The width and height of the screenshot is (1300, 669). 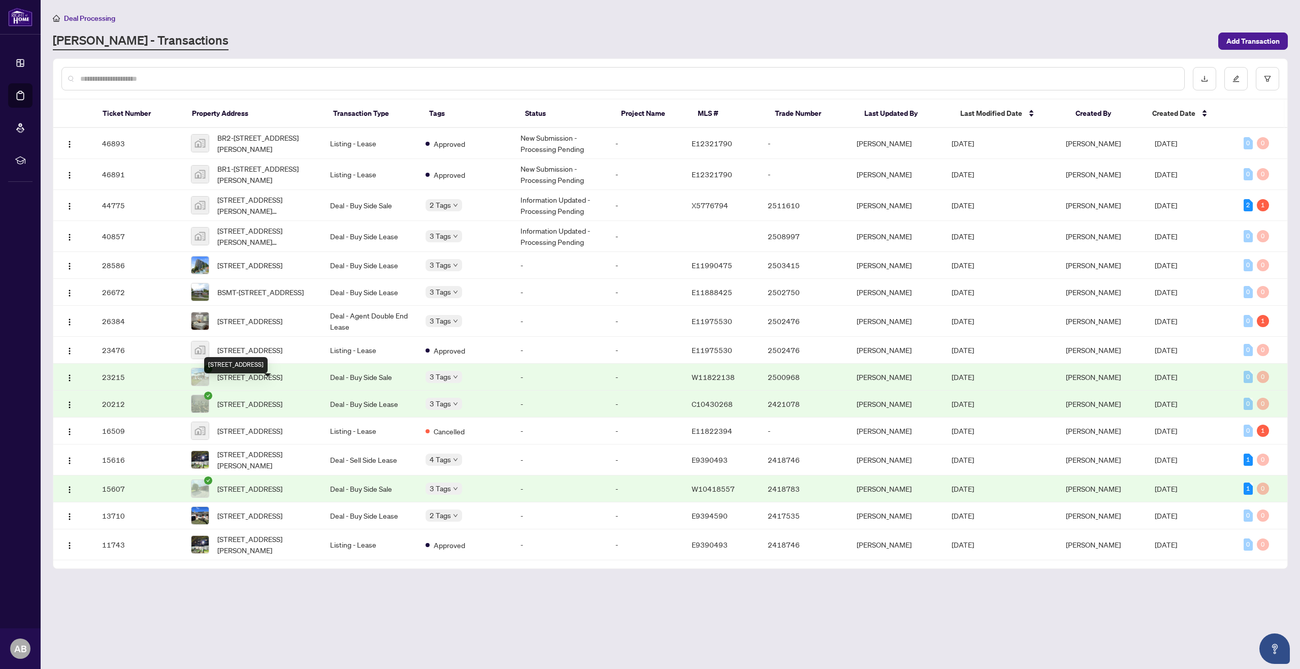 I want to click on td: 13710, so click(x=138, y=515).